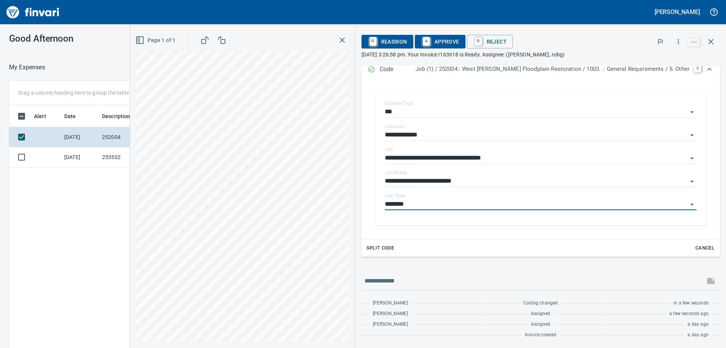  I want to click on span: Reject, so click(490, 42).